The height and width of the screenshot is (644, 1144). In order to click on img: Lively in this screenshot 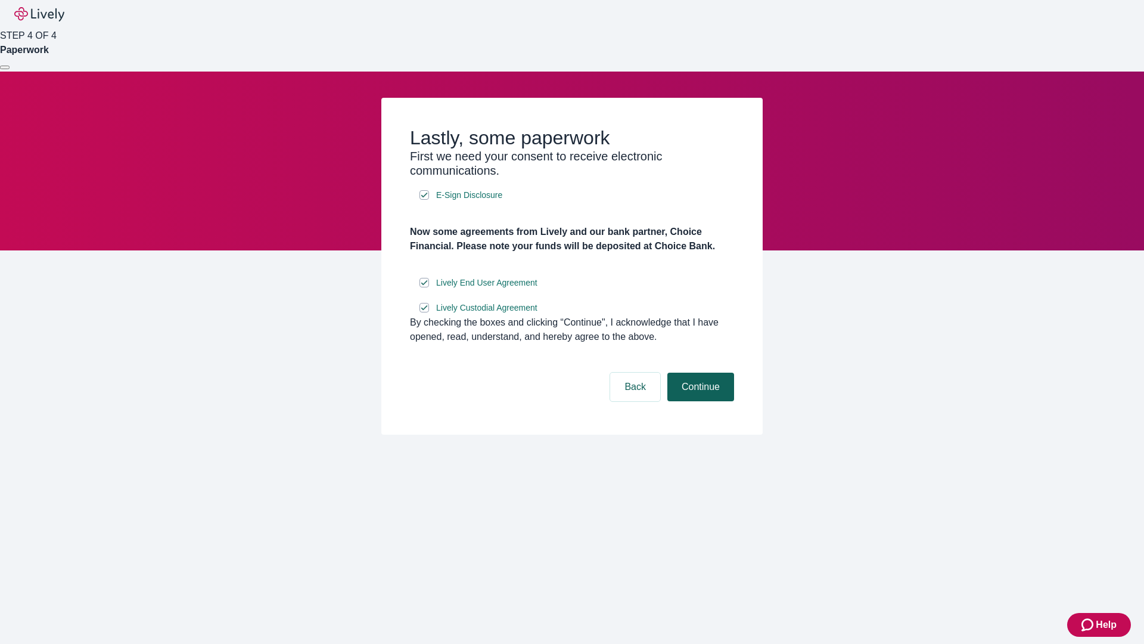, I will do `click(39, 14)`.